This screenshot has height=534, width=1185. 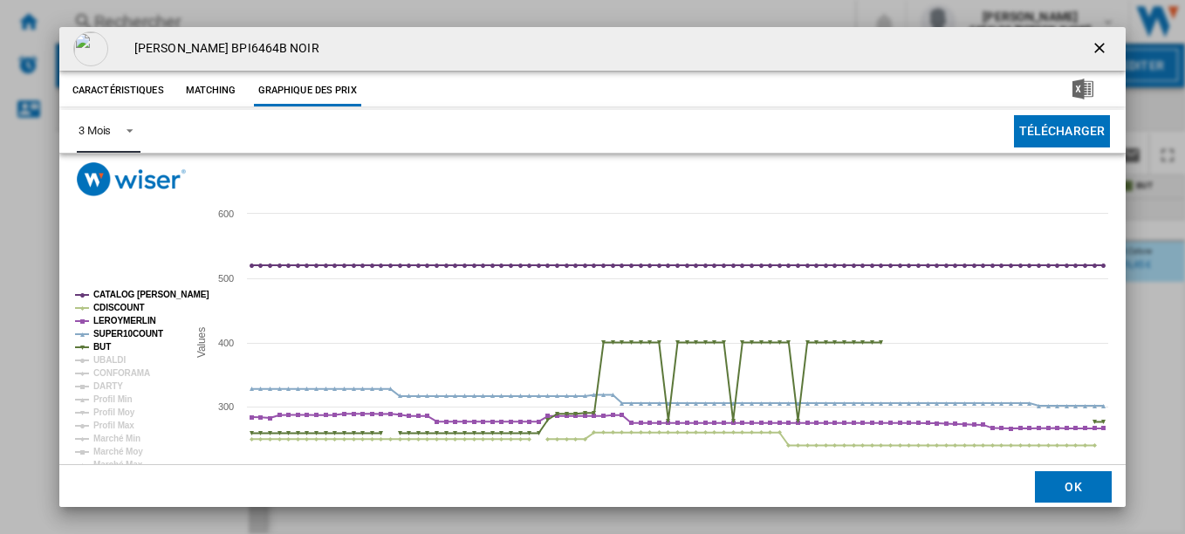 I want to click on tspan: Marché Moy, so click(x=118, y=451).